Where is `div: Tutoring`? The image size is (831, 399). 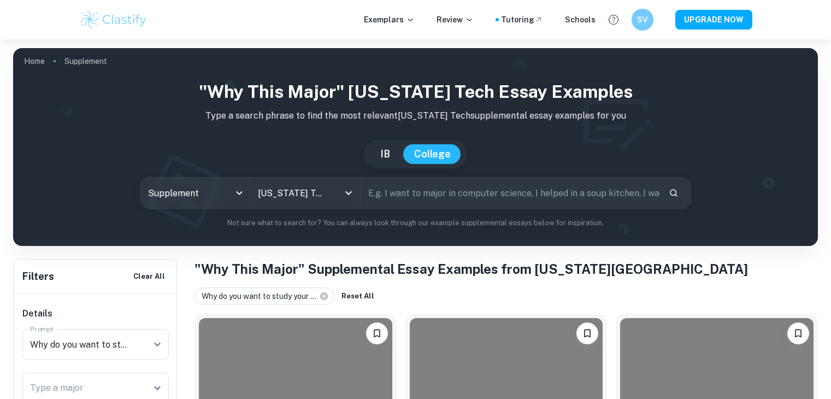
div: Tutoring is located at coordinates (522, 20).